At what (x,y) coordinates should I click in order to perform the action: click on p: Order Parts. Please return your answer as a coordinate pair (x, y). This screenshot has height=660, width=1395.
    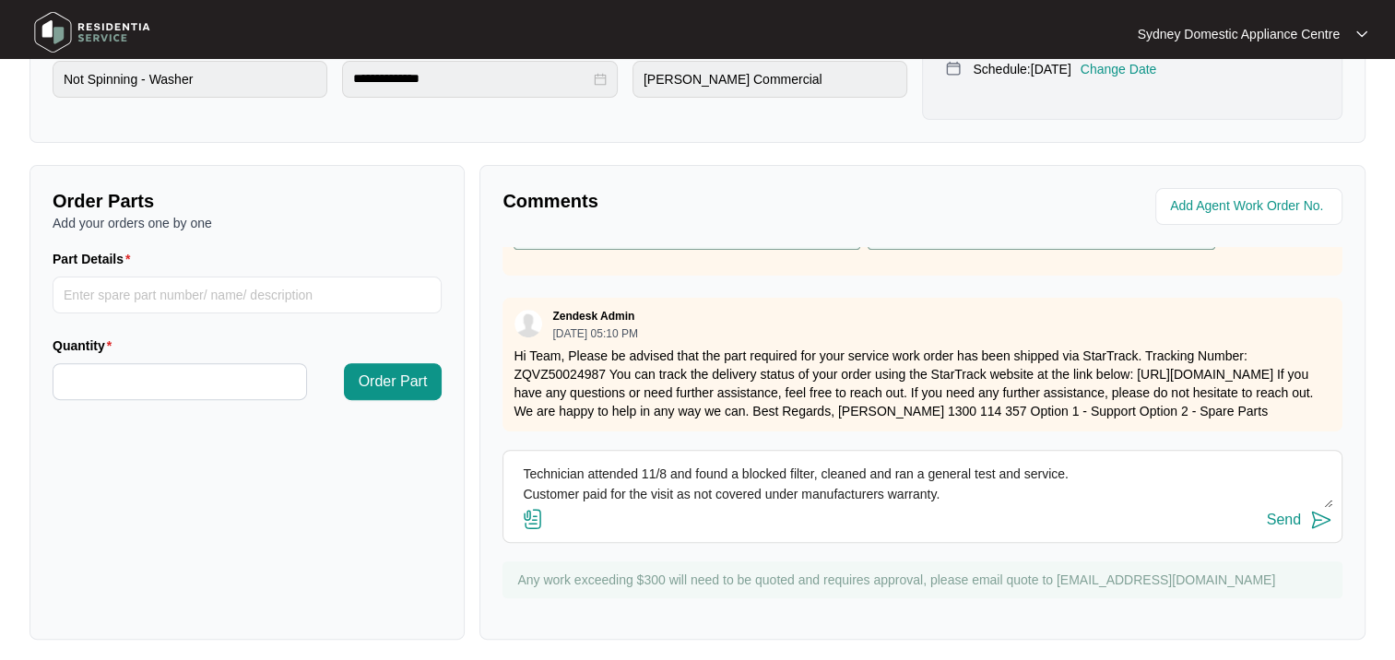
    Looking at the image, I should click on (247, 201).